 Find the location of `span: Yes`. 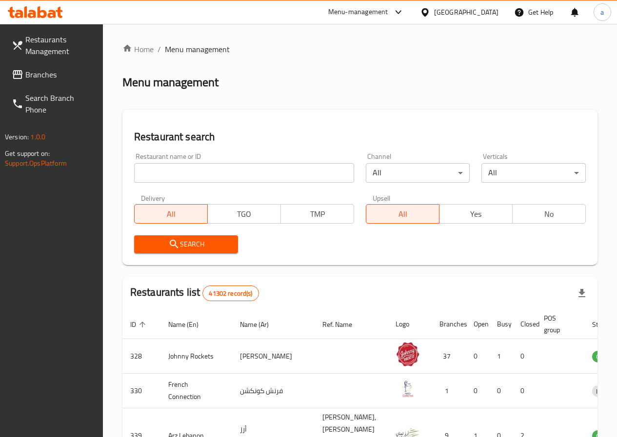

span: Yes is located at coordinates (476, 214).